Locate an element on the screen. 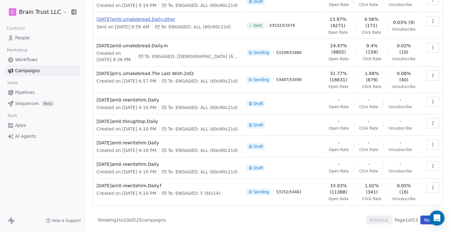 This screenshot has width=451, height=232. span: People is located at coordinates (22, 38).